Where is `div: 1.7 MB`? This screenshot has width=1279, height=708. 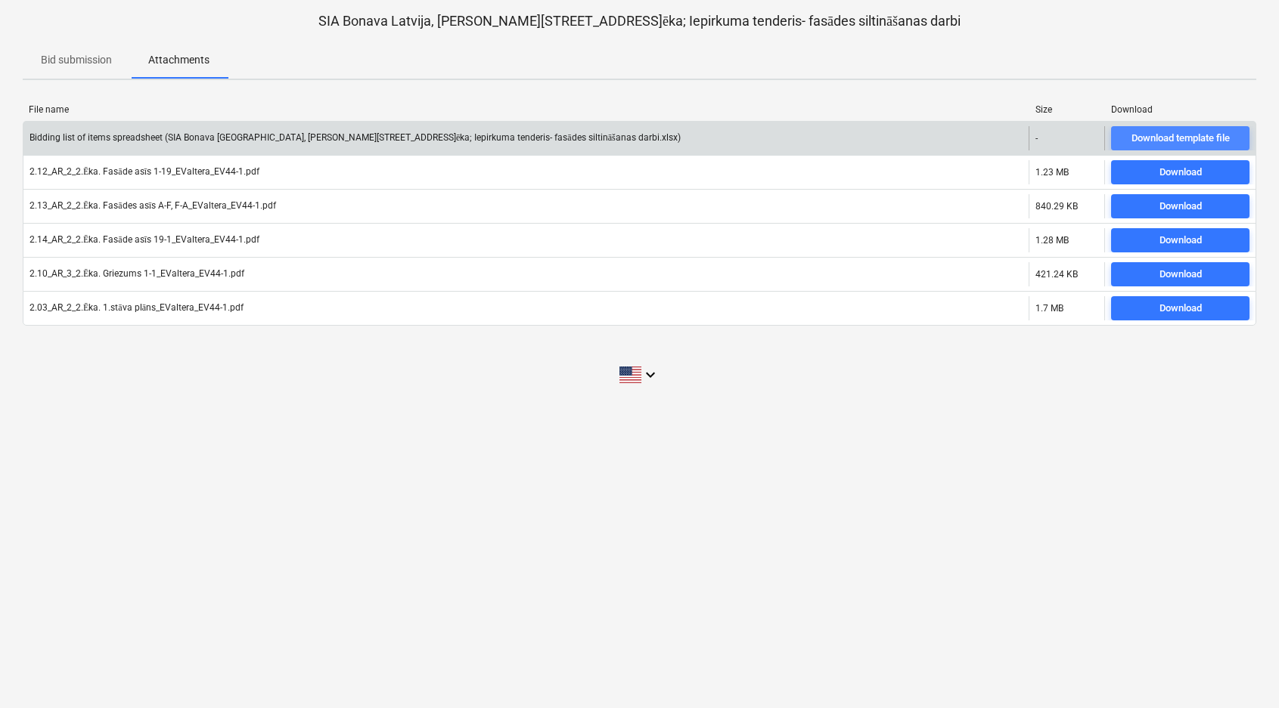 div: 1.7 MB is located at coordinates (1049, 308).